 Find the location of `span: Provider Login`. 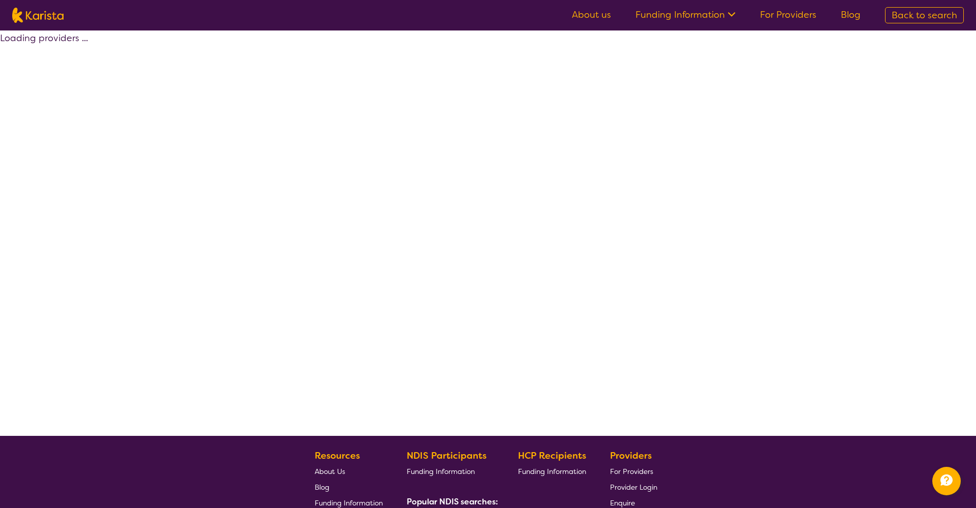

span: Provider Login is located at coordinates (633, 487).